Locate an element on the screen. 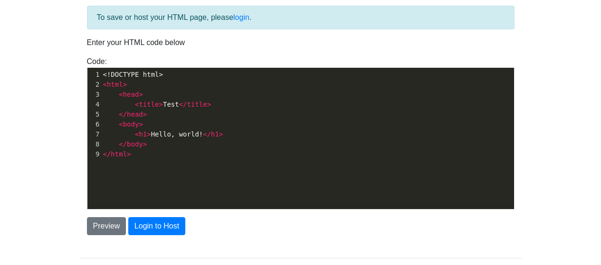 This screenshot has height=265, width=601. div: 5 is located at coordinates (94, 114).